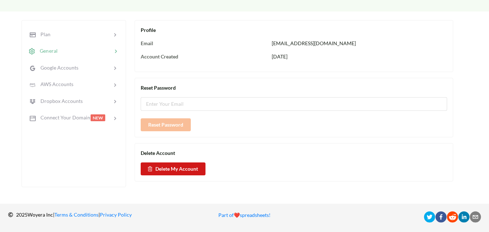 This screenshot has width=489, height=232. What do you see at coordinates (47, 50) in the screenshot?
I see `span: General` at bounding box center [47, 50].